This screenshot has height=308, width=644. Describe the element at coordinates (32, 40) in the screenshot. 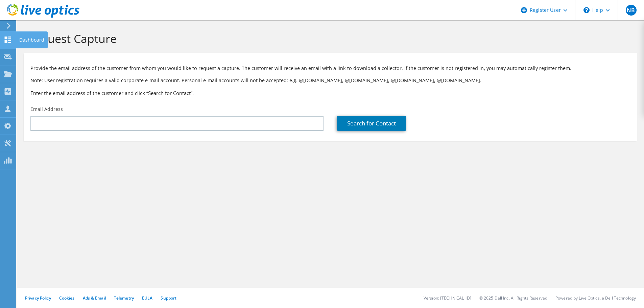

I see `div: Dashboard` at that location.